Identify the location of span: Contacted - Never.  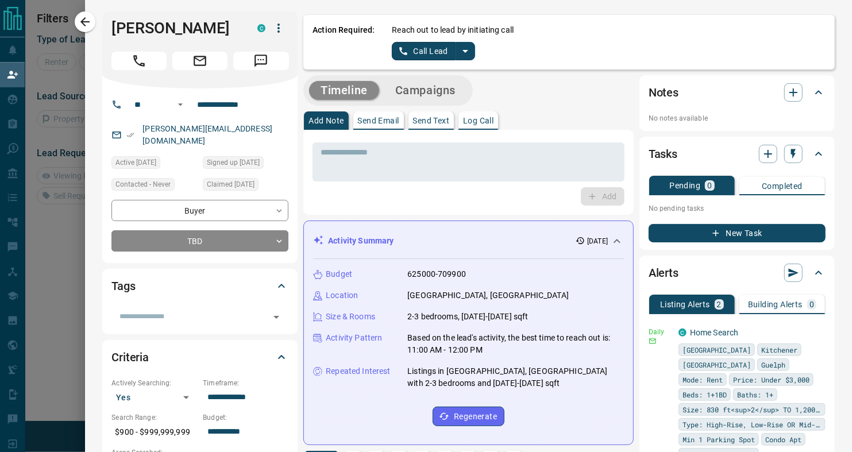
(143, 184).